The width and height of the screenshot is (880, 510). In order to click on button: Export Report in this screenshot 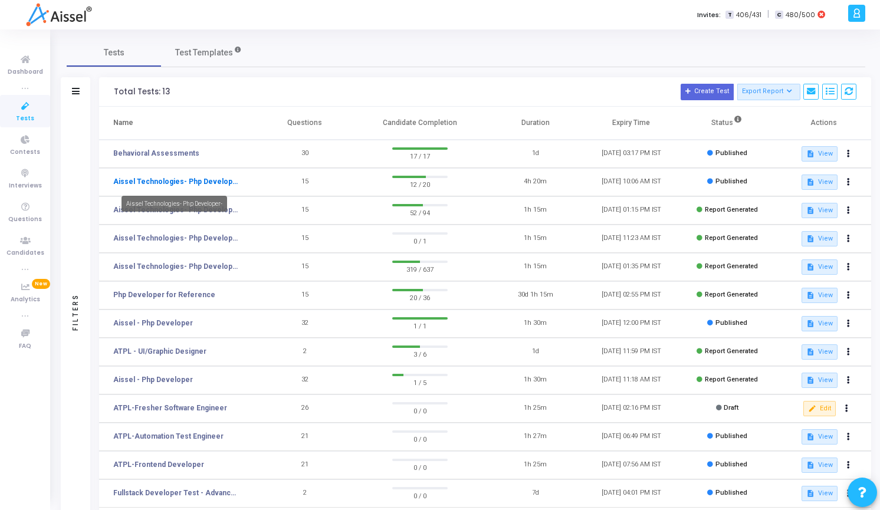, I will do `click(768, 92)`.